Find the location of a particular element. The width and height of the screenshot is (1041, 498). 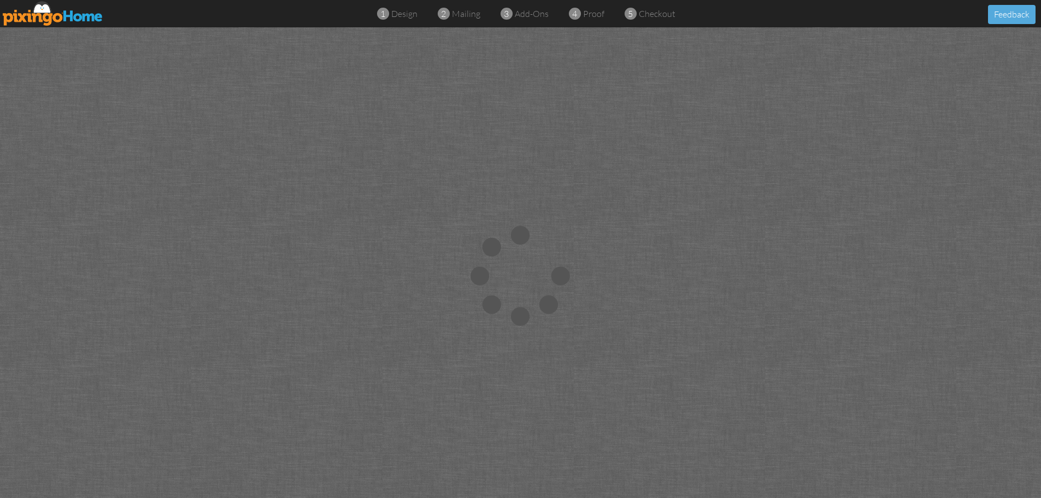

button: Feedback is located at coordinates (1012, 14).